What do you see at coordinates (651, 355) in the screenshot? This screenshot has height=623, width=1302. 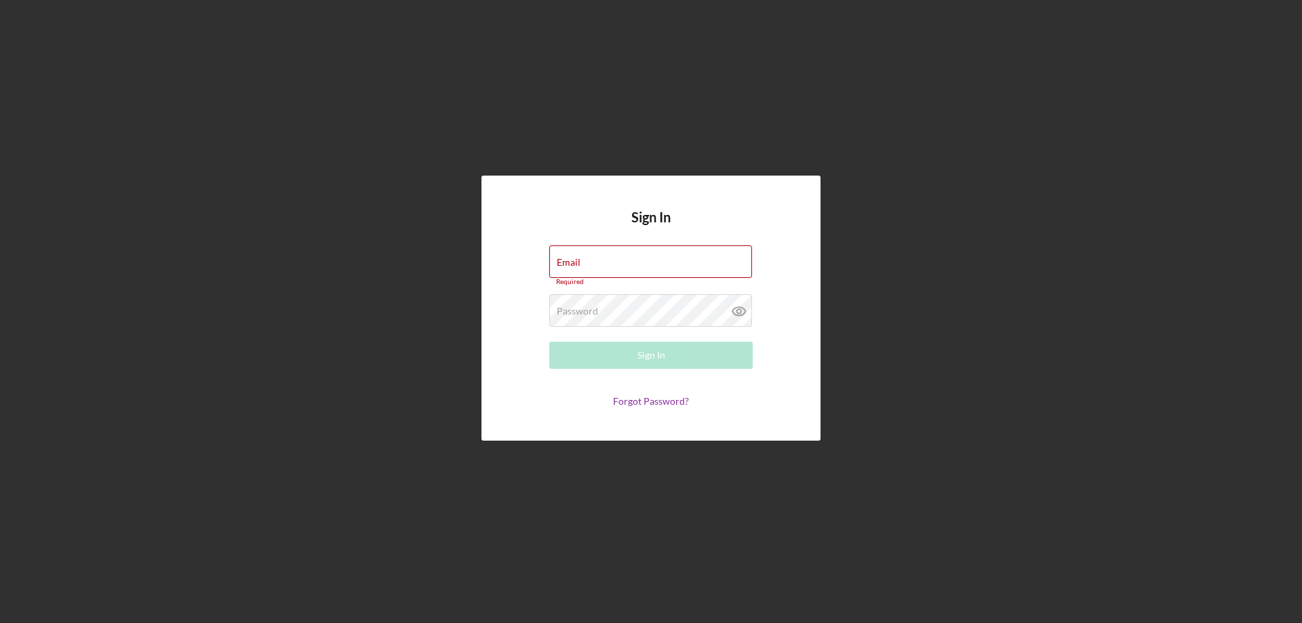 I see `button: Sign In` at bounding box center [651, 355].